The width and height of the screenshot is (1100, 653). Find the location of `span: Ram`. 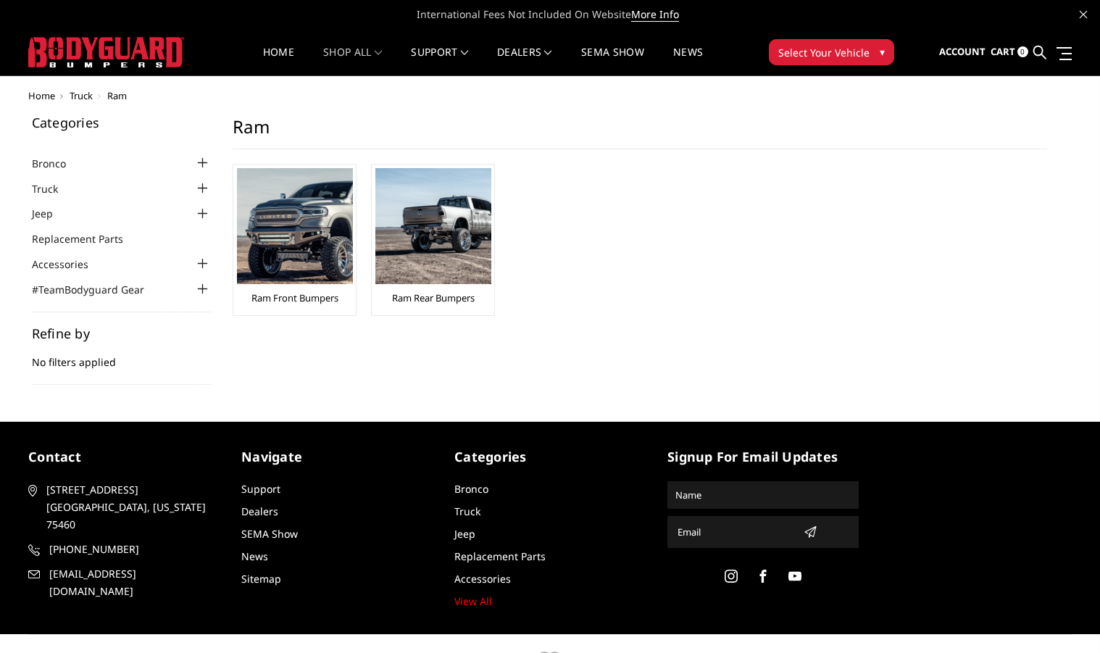

span: Ram is located at coordinates (117, 96).